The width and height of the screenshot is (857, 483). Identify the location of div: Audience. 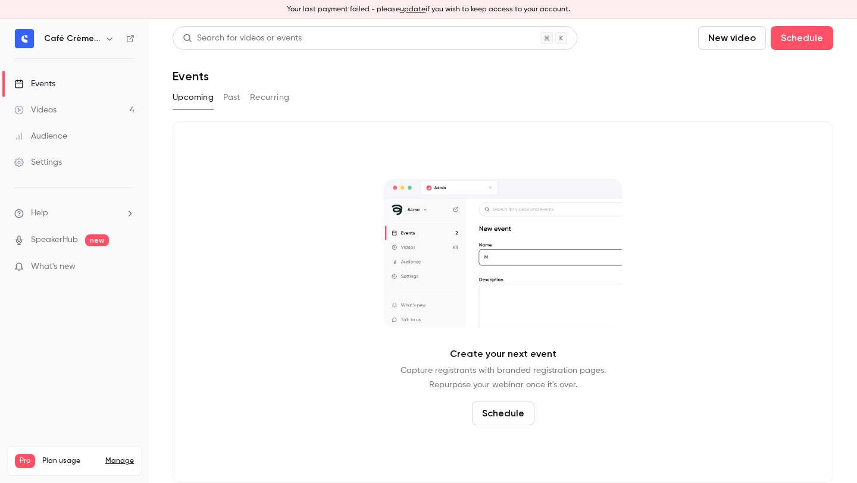
(40, 136).